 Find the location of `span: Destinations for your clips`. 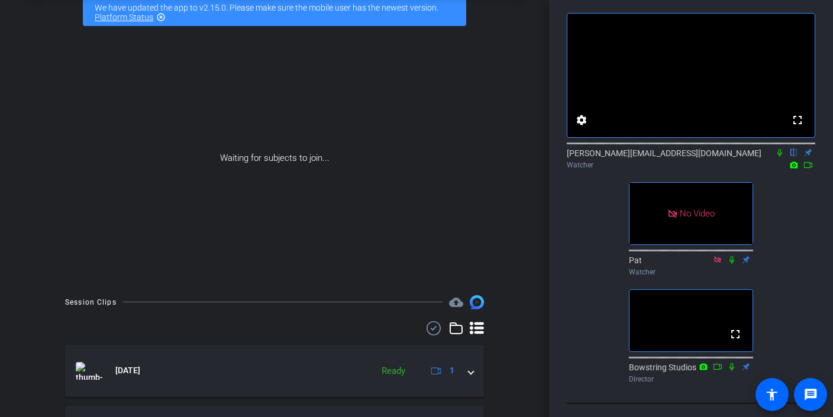

span: Destinations for your clips is located at coordinates (456, 302).